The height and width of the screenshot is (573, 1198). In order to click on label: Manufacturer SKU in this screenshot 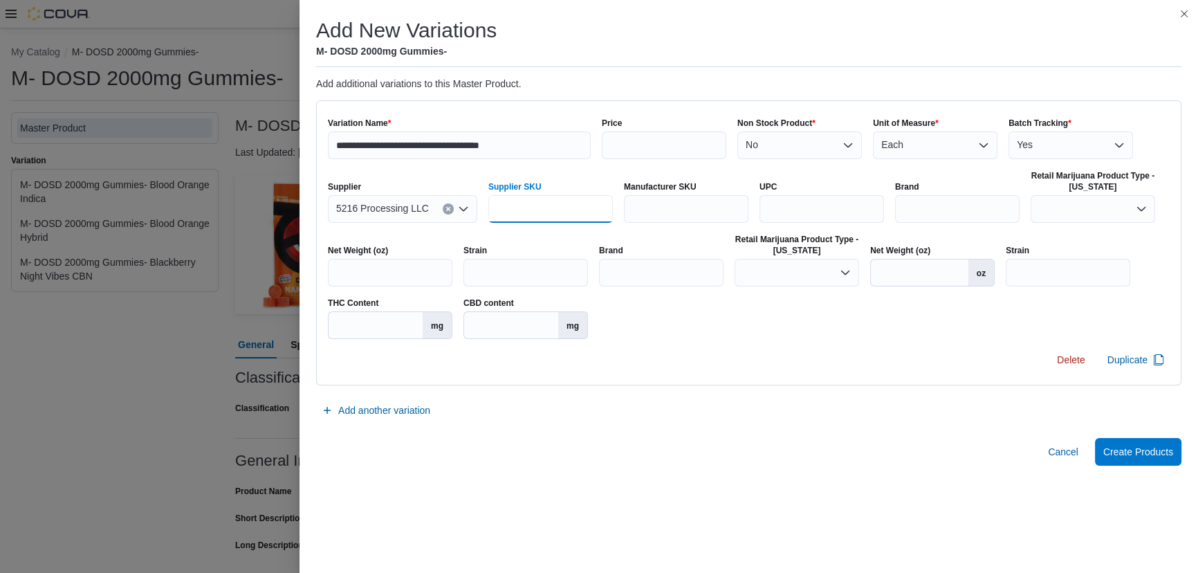, I will do `click(660, 187)`.